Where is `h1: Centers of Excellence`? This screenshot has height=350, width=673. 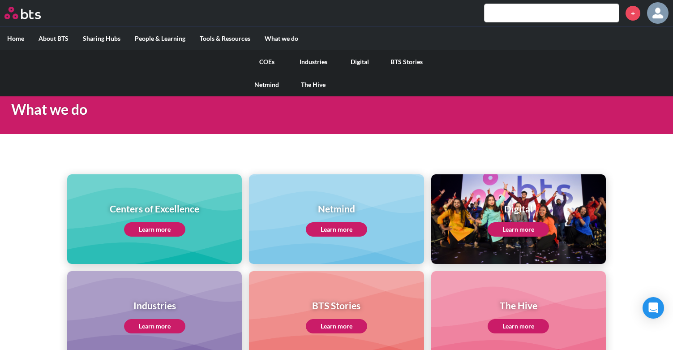 h1: Centers of Excellence is located at coordinates (155, 208).